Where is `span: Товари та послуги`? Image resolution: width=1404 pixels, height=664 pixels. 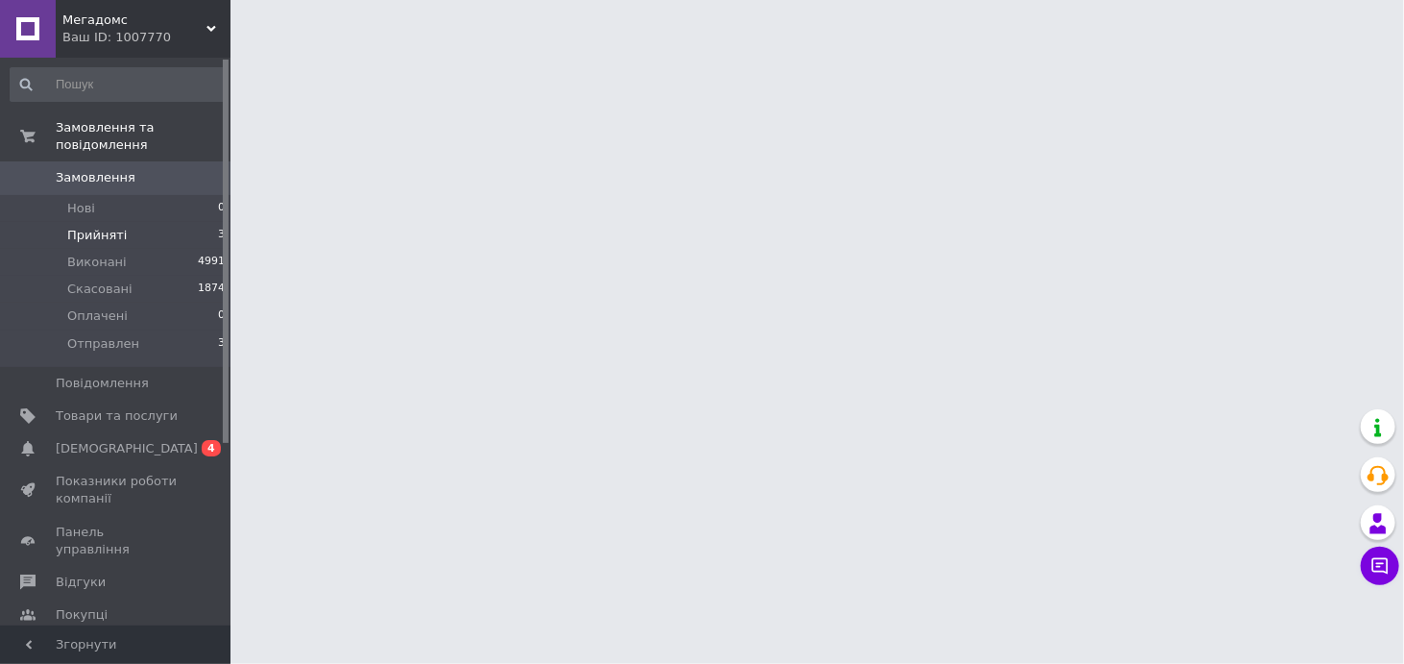 span: Товари та послуги is located at coordinates (116, 416).